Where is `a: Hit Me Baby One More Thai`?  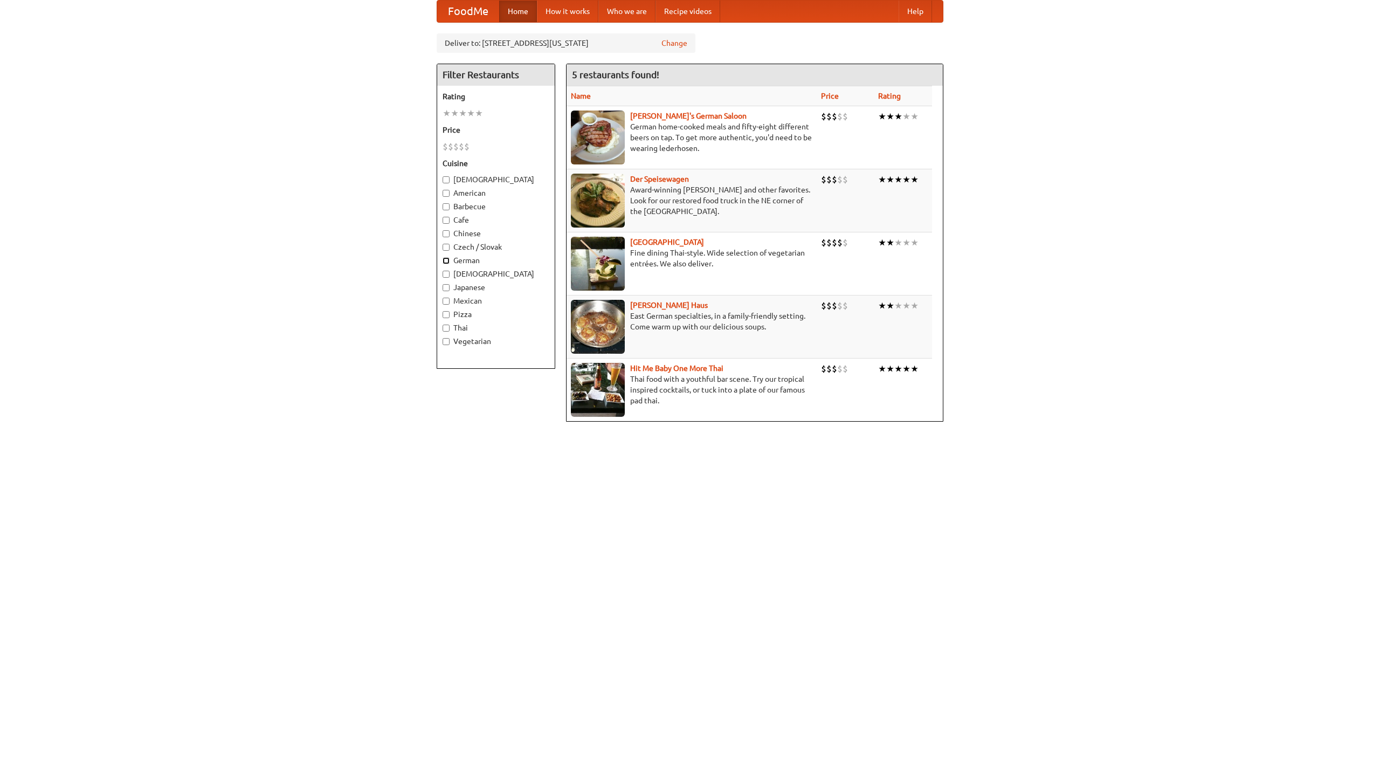 a: Hit Me Baby One More Thai is located at coordinates (677, 368).